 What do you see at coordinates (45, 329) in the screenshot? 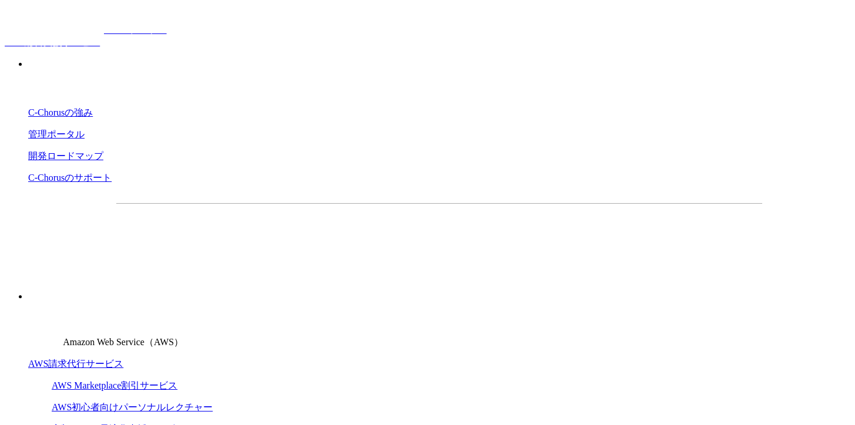
I see `img: Amazon Web Service（AWS）` at bounding box center [45, 329].